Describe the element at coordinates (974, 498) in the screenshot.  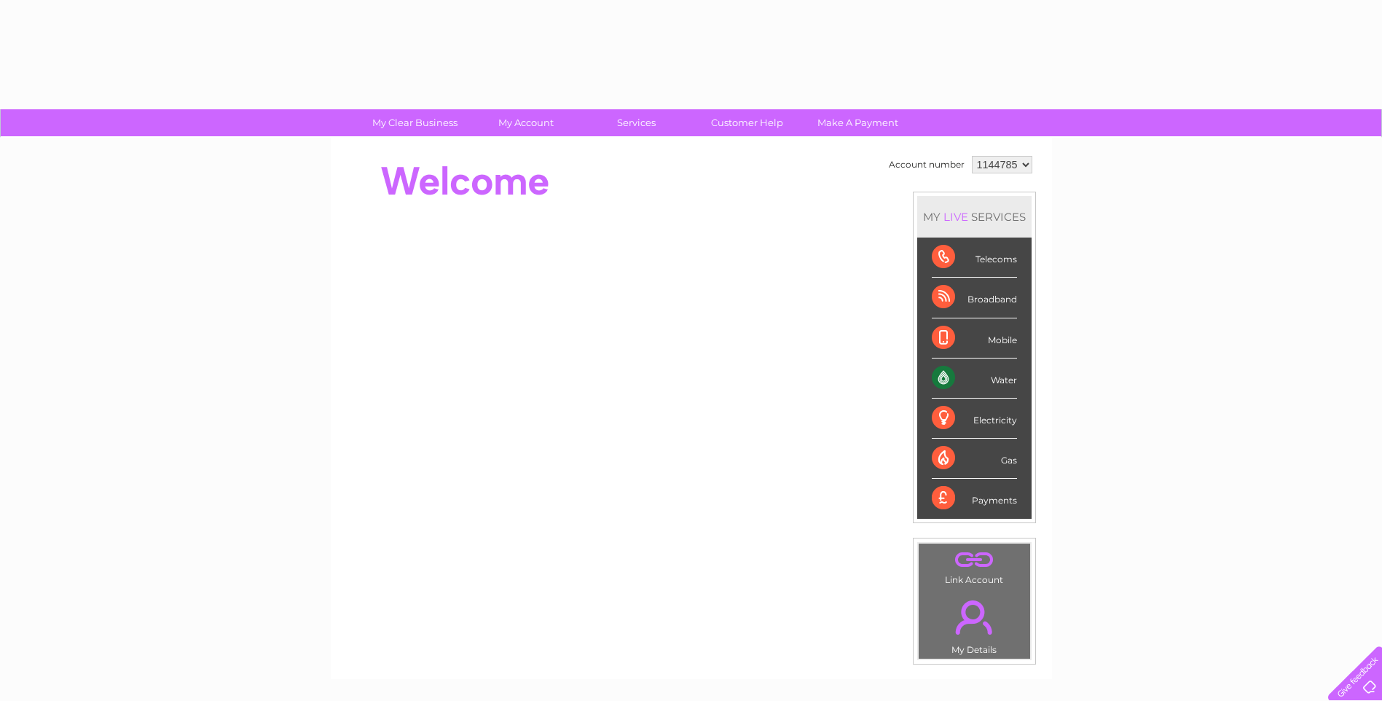
I see `div: Payments` at that location.